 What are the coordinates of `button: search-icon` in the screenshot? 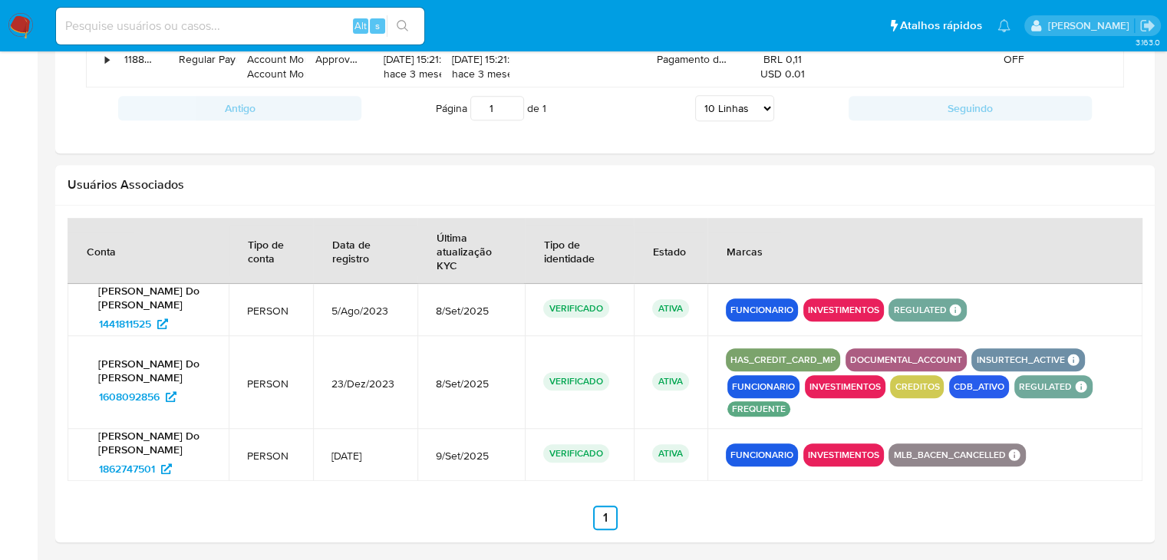 It's located at (402, 26).